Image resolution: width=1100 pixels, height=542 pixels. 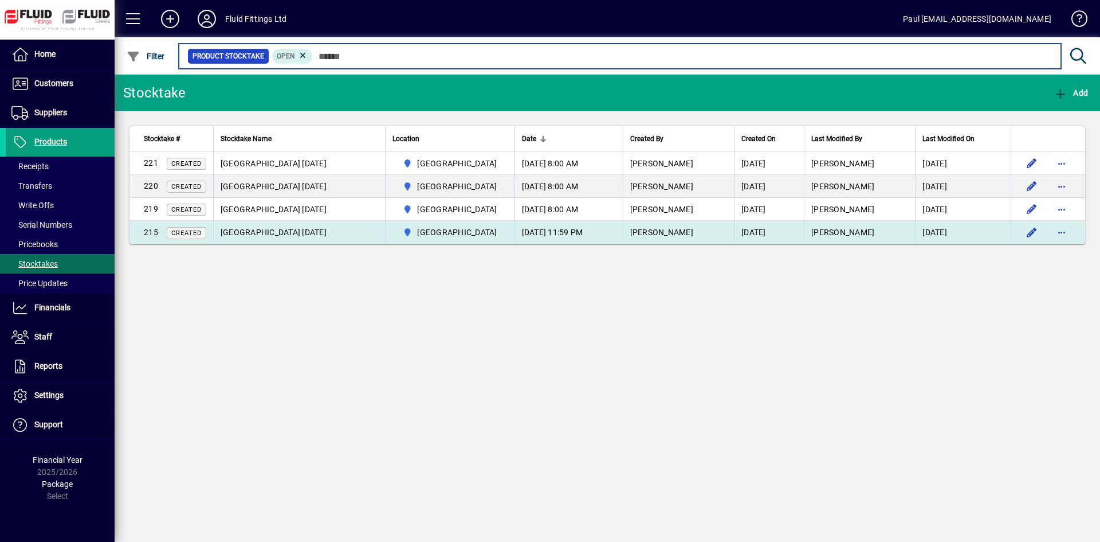 What do you see at coordinates (569, 139) in the screenshot?
I see `div: Date` at bounding box center [569, 139].